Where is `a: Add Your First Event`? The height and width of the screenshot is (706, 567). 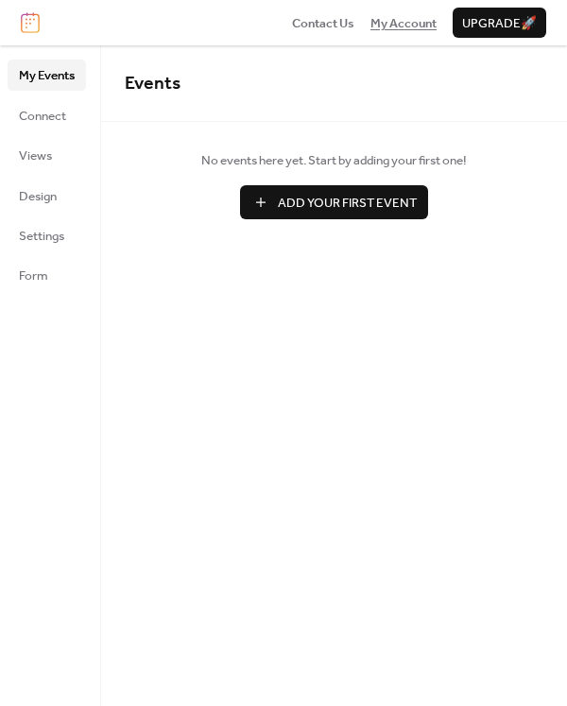
a: Add Your First Event is located at coordinates (334, 202).